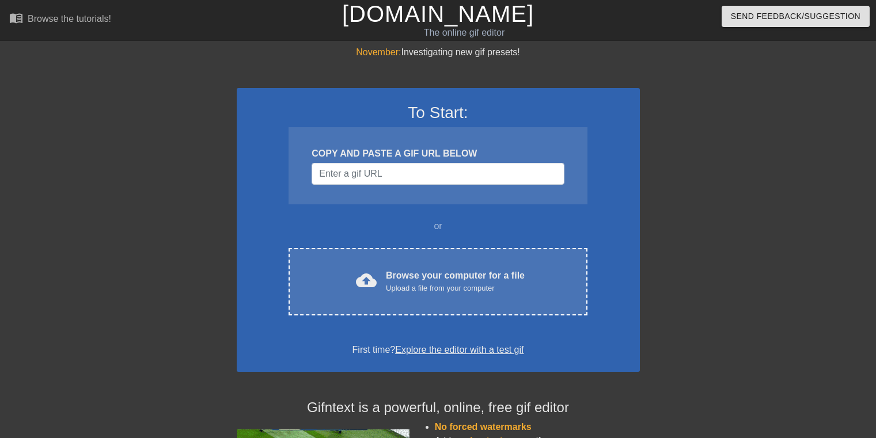 This screenshot has height=438, width=876. What do you see at coordinates (60, 20) in the screenshot?
I see `a: Browse the tutorials!` at bounding box center [60, 20].